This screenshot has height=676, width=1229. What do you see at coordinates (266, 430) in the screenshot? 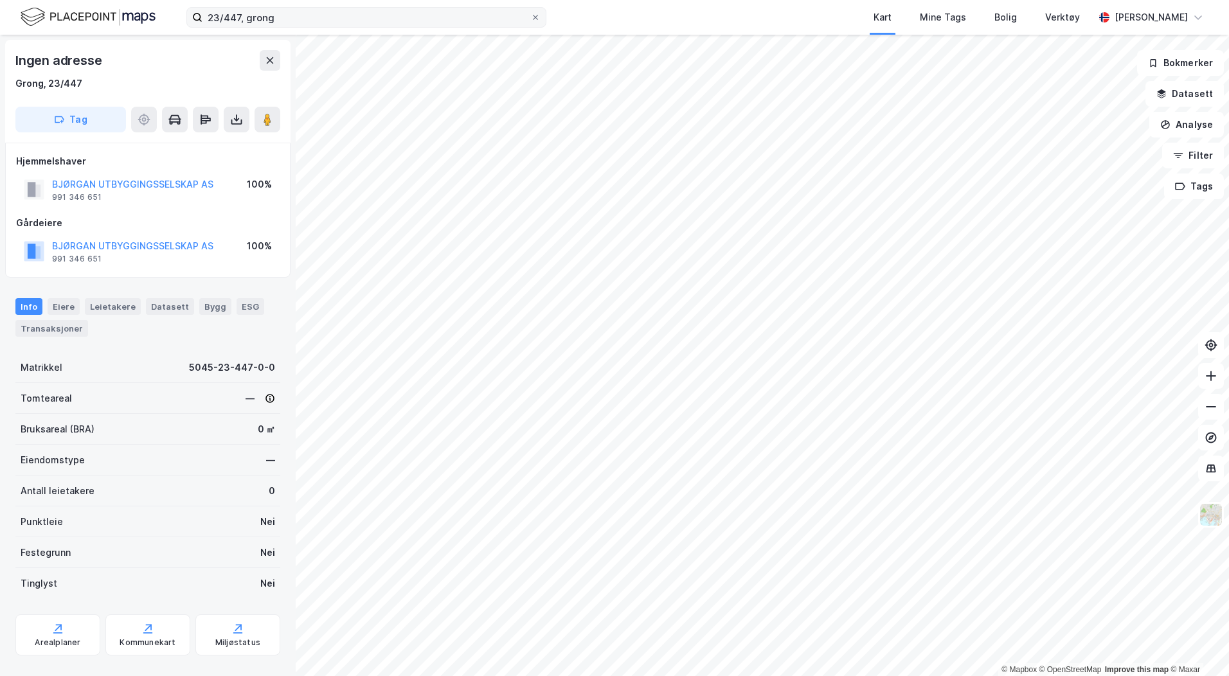
I see `div: 0 ㎡` at bounding box center [266, 430].